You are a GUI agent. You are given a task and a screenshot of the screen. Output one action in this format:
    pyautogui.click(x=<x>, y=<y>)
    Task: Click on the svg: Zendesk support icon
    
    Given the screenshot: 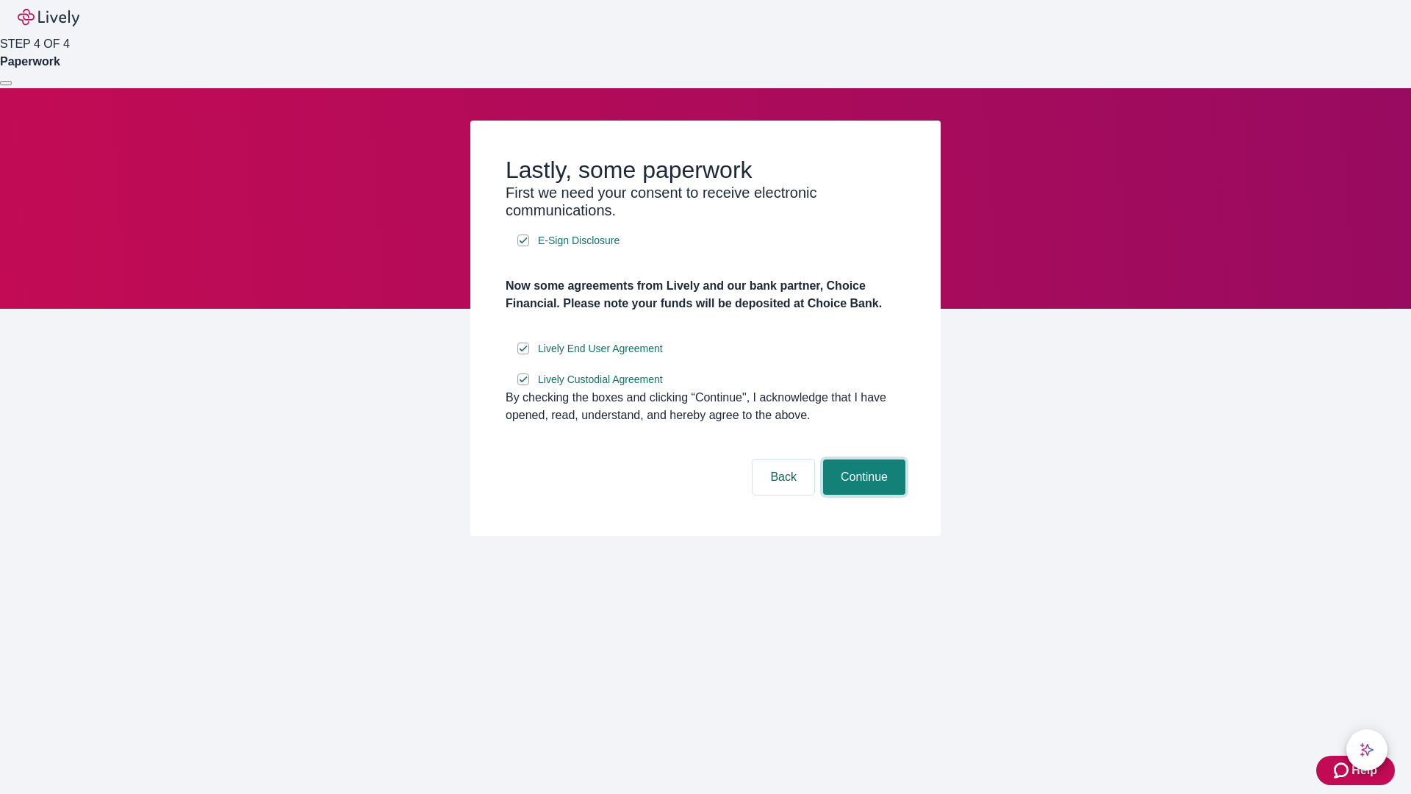 What is the action you would take?
    pyautogui.click(x=1343, y=770)
    